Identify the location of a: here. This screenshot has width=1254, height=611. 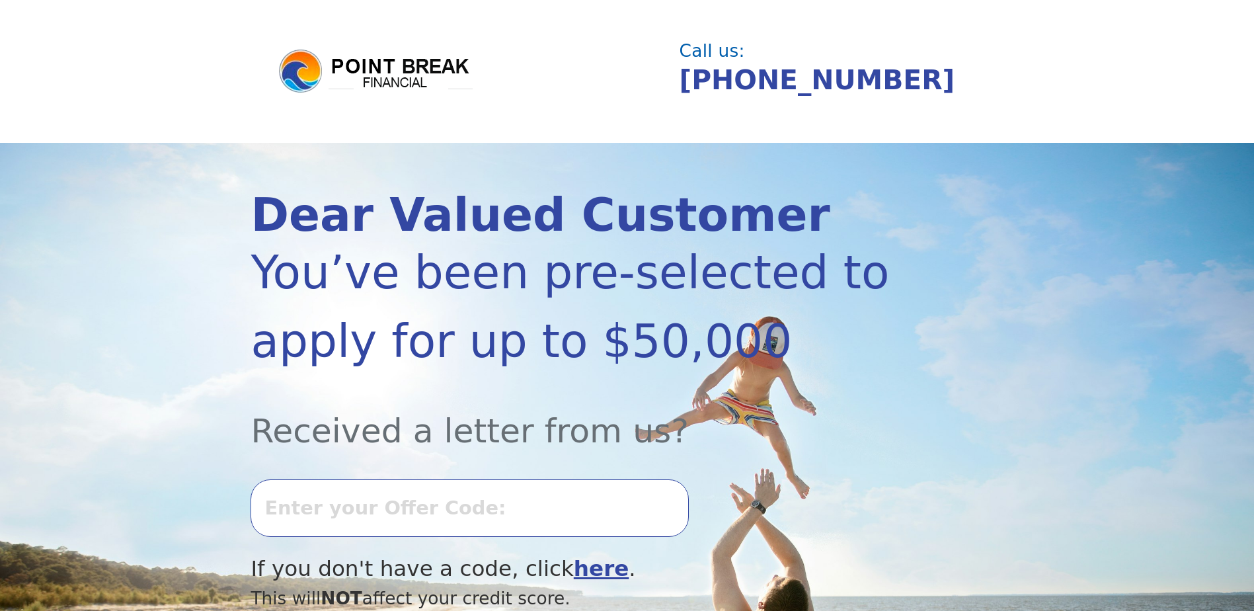
(602, 568).